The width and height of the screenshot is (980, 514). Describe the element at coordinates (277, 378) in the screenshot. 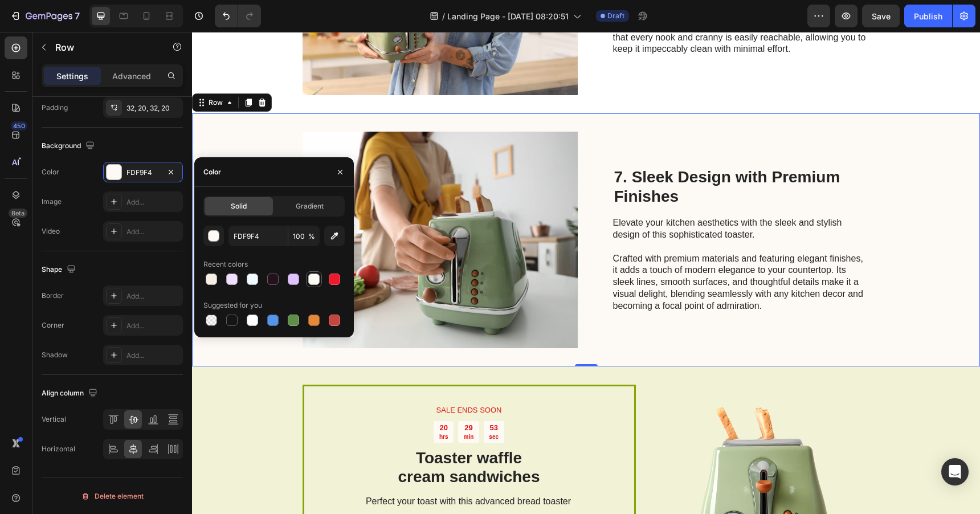

I see `p: SALE ENDS SOON` at that location.